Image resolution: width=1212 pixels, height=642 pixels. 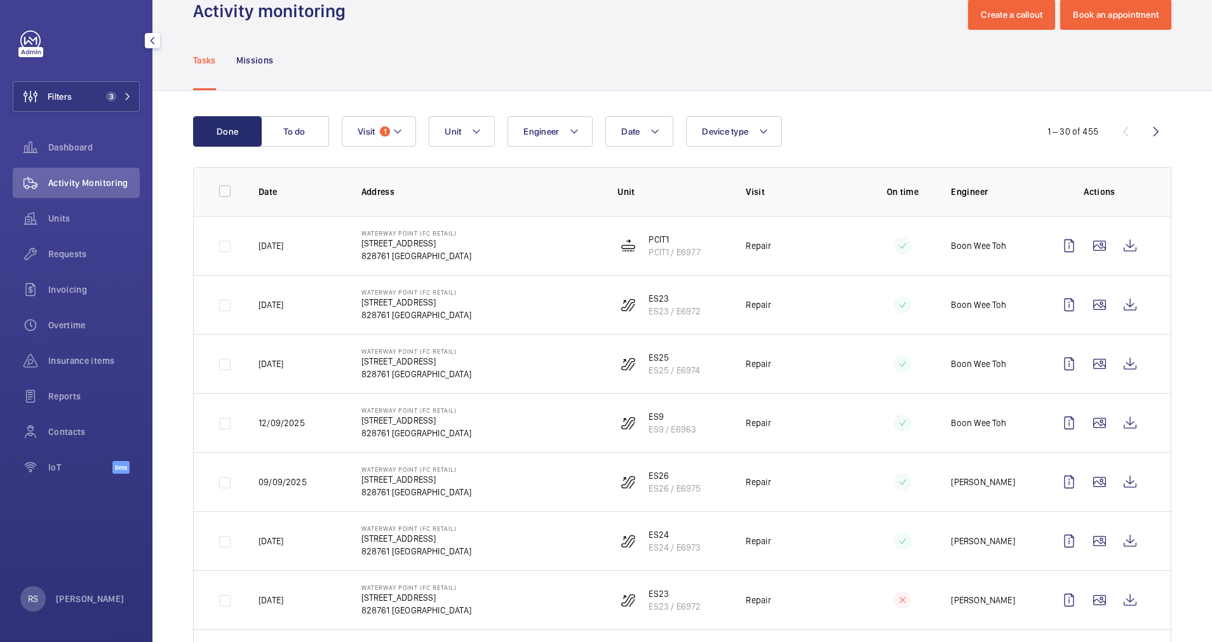 I want to click on p: Missions, so click(x=255, y=60).